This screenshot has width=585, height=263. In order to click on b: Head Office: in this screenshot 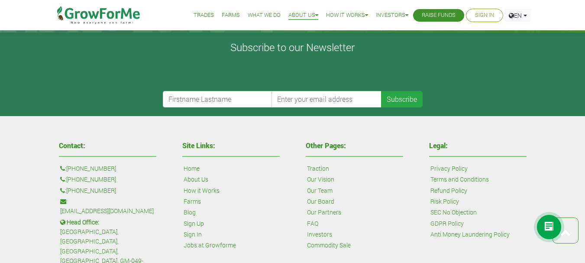, I will do `click(83, 222)`.